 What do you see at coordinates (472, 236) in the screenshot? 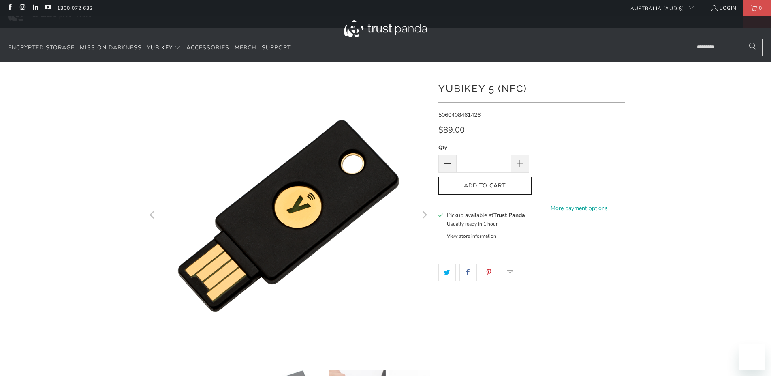
I see `button: View store information` at bounding box center [472, 236].